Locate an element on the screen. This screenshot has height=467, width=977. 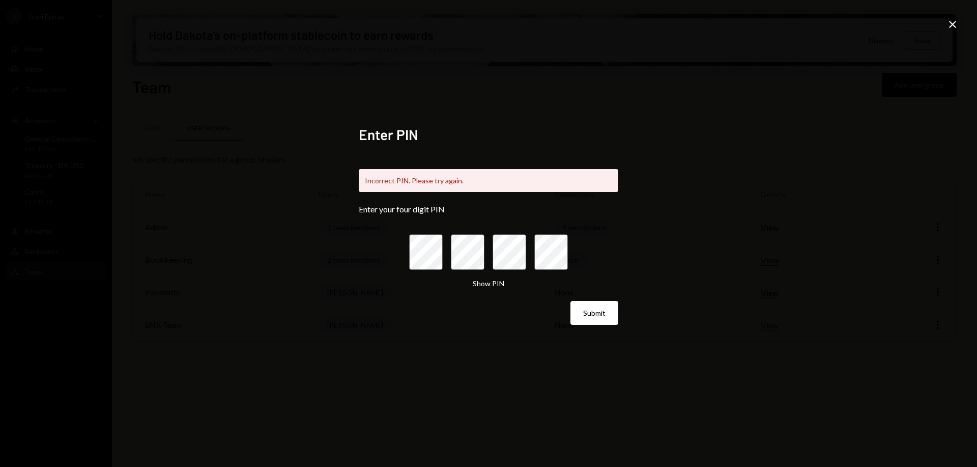
input: pin code 3 of 4 is located at coordinates (509, 252).